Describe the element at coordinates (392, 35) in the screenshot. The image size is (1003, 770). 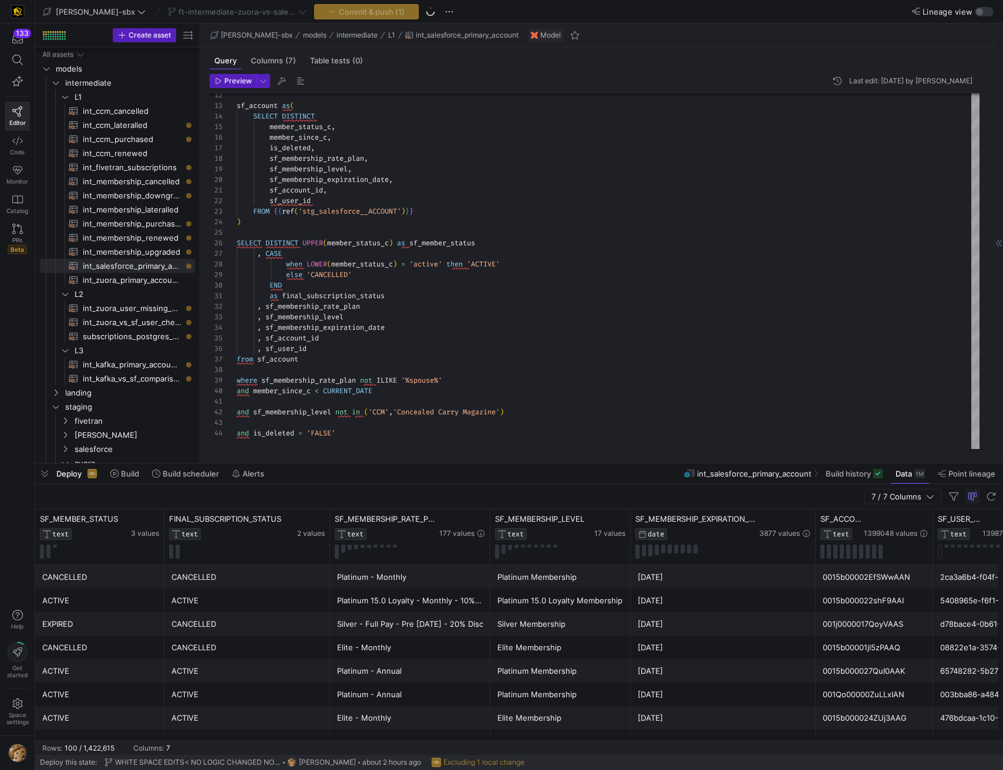
I see `span: L1` at that location.